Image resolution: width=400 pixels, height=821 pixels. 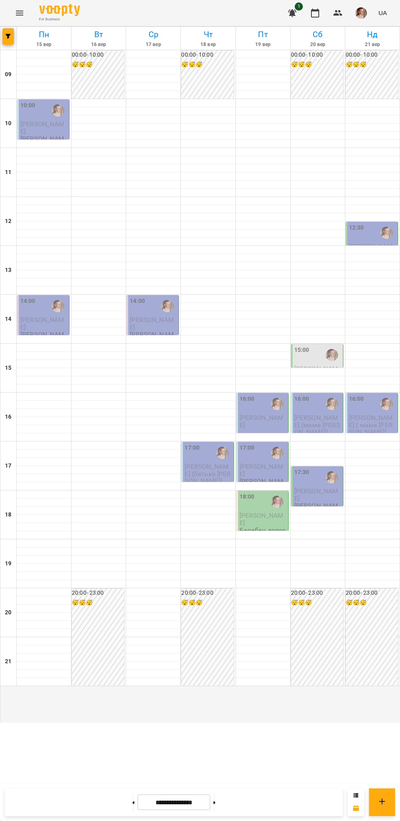 I want to click on h6: 11, so click(x=8, y=173).